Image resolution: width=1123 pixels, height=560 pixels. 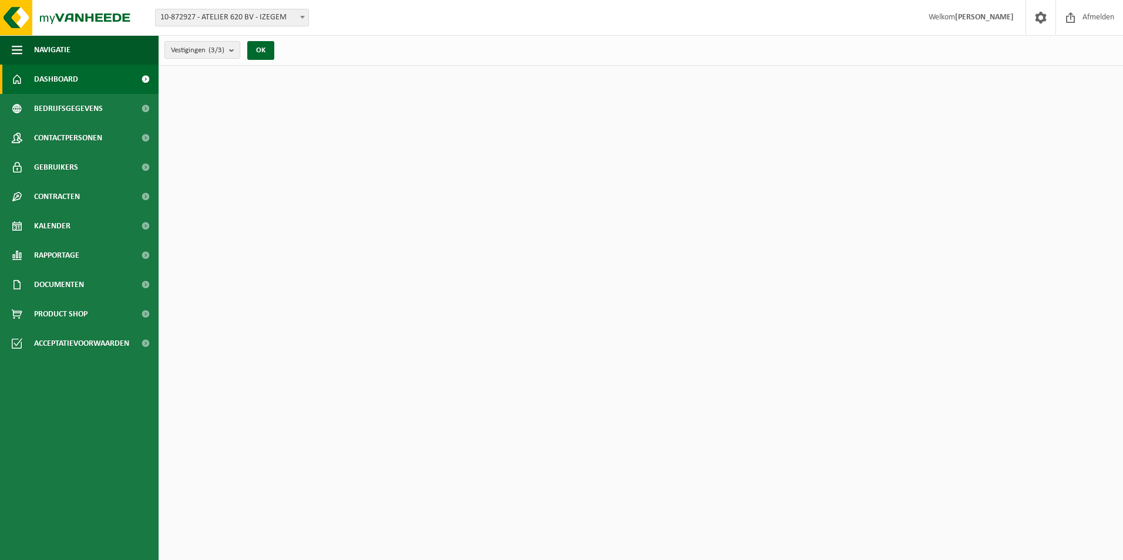 I want to click on button: Vestigingen(3/3), so click(x=202, y=50).